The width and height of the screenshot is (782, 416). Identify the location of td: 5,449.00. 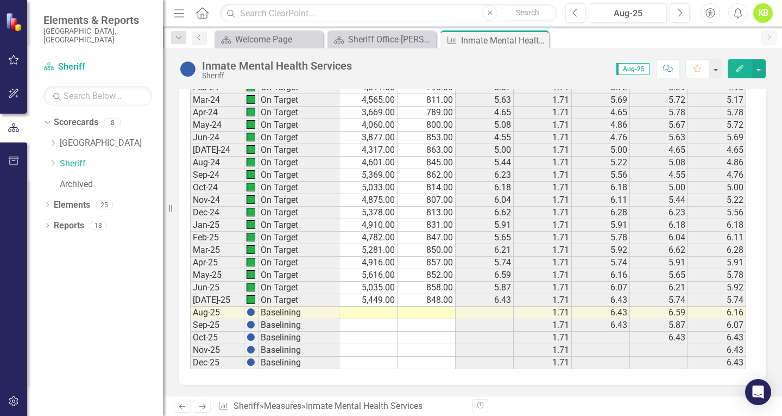
(368, 300).